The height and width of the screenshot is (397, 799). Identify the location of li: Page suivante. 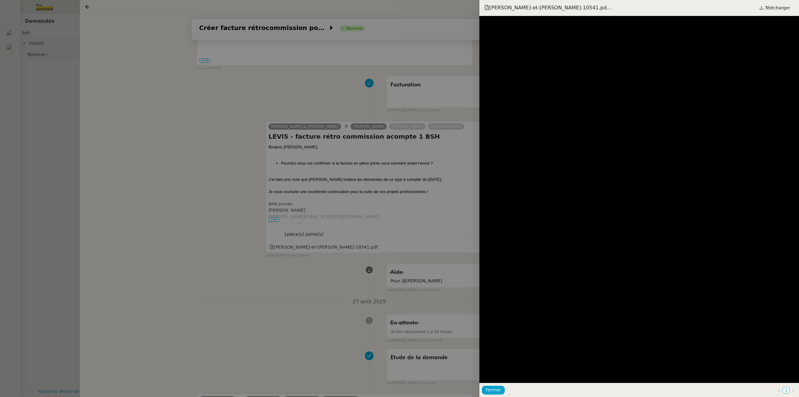
(793, 390).